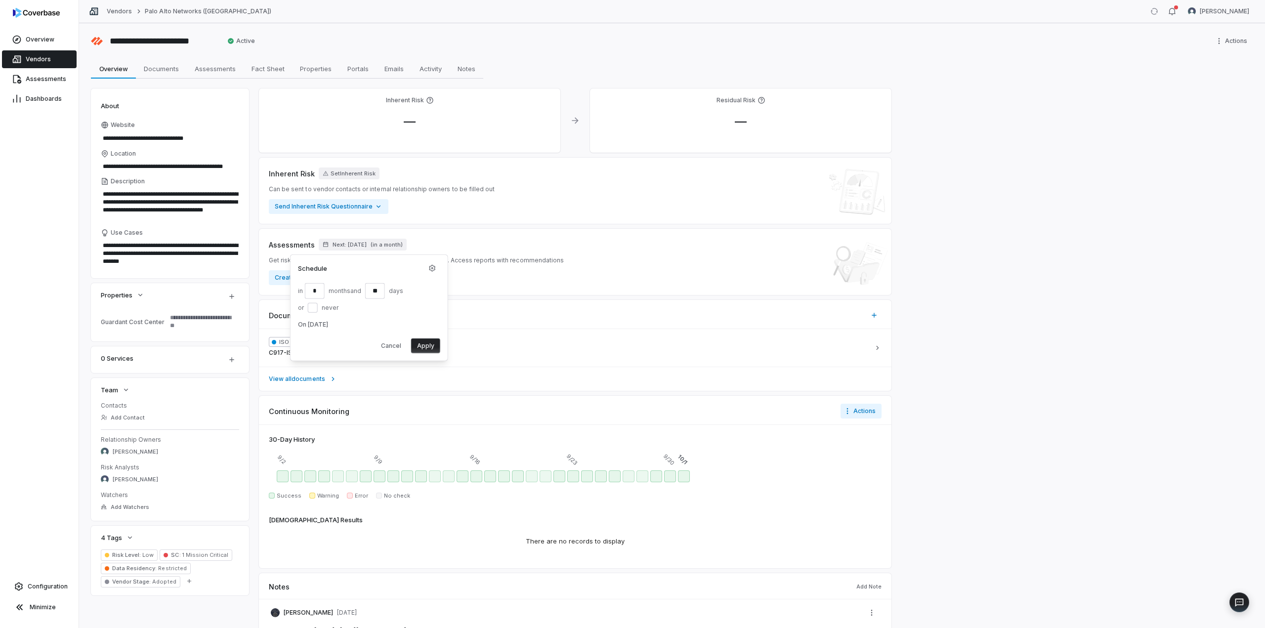 This screenshot has height=628, width=1265. What do you see at coordinates (127, 555) in the screenshot?
I see `span: Risk Level :` at bounding box center [127, 555].